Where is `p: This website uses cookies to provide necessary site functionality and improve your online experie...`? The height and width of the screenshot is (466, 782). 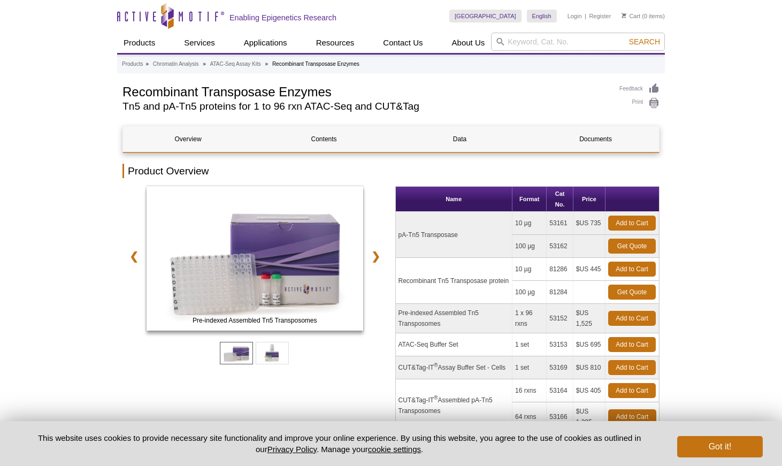
p: This website uses cookies to provide necessary site functionality and improve your online experie... is located at coordinates (339, 444).